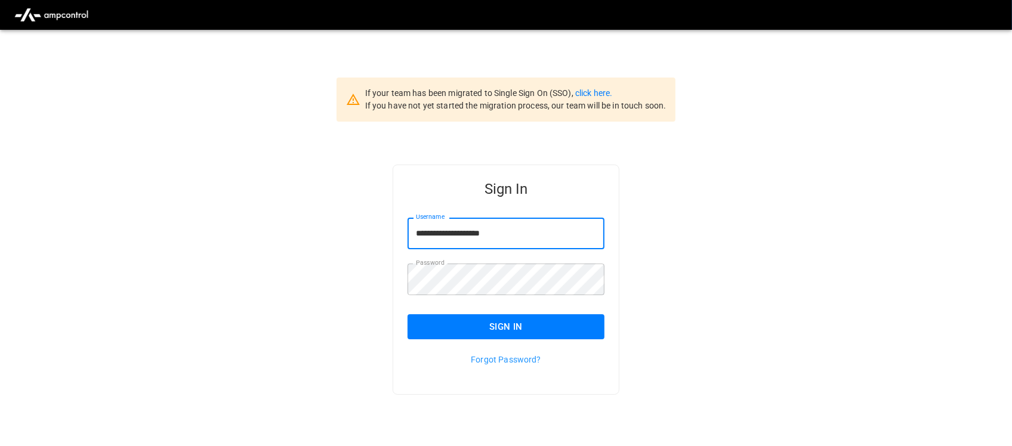 The height and width of the screenshot is (446, 1012). I want to click on img: ampcontrol.io logo, so click(51, 15).